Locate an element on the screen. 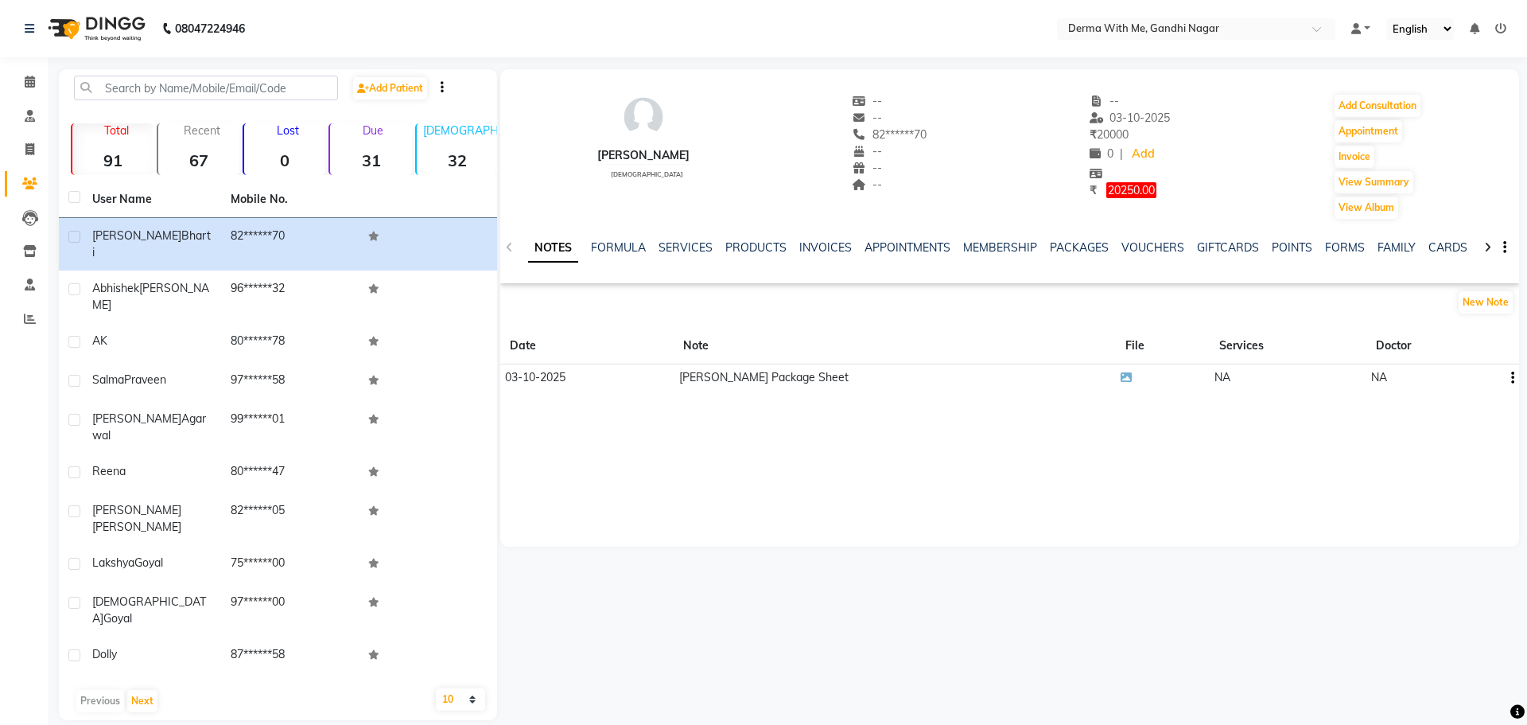  th: Date is located at coordinates (587, 346).